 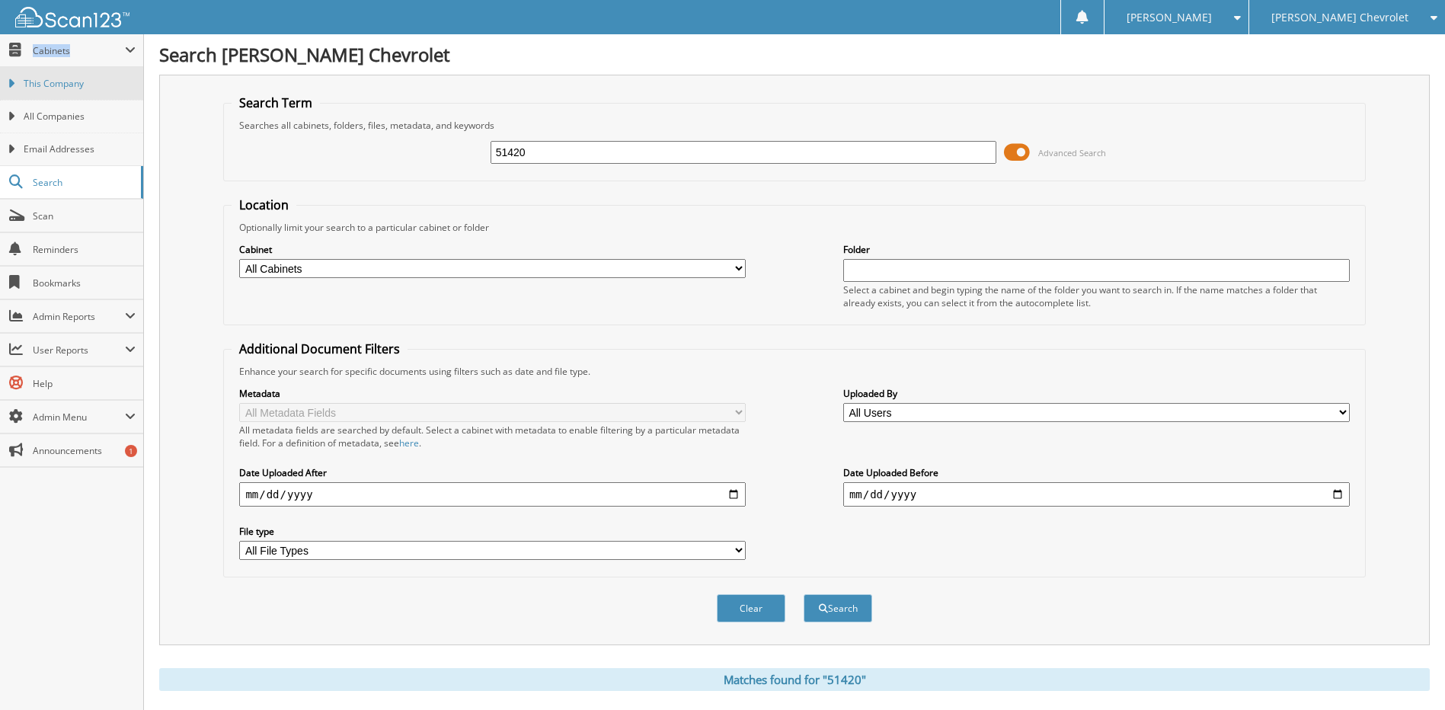 I want to click on label: File type, so click(x=492, y=531).